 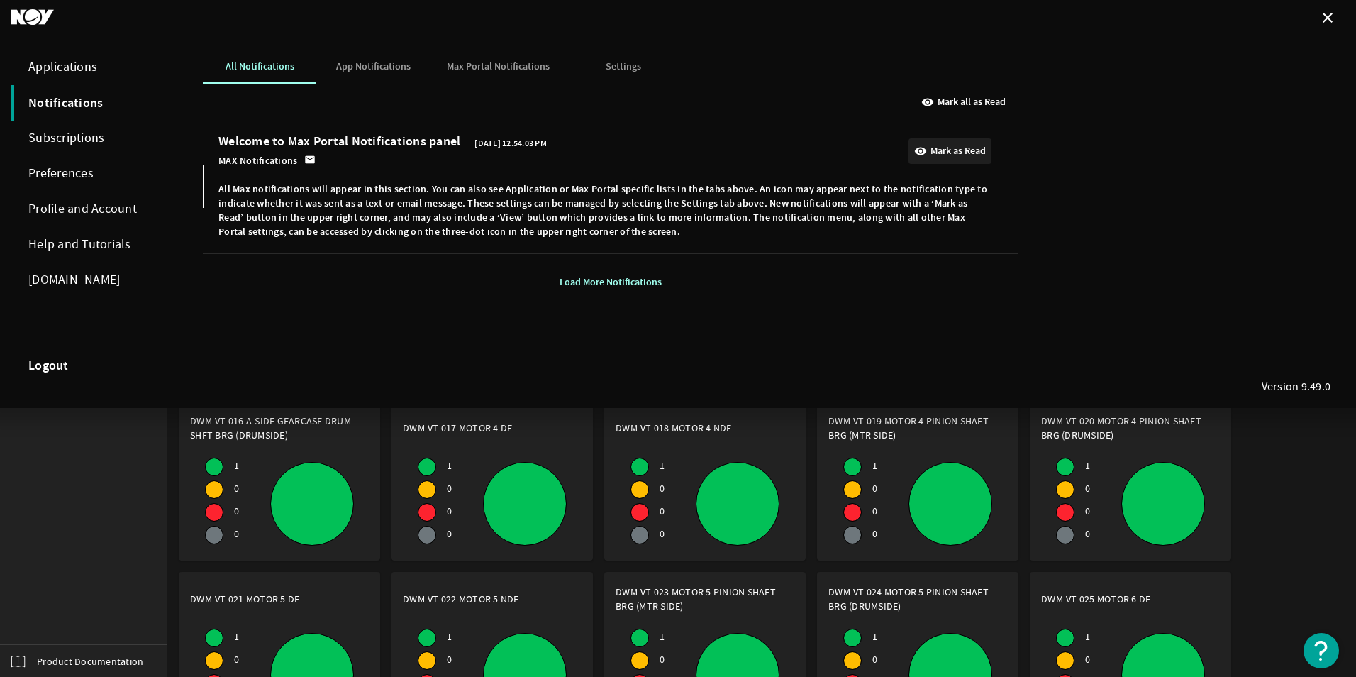 What do you see at coordinates (93, 67) in the screenshot?
I see `div: Applications` at bounding box center [93, 67].